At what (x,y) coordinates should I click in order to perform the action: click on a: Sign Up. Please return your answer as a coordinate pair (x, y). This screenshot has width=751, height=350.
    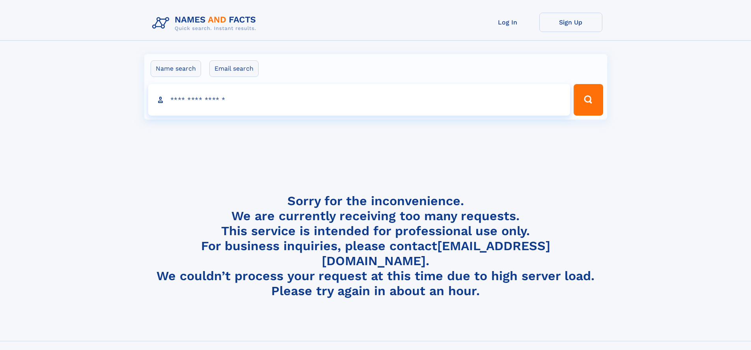
    Looking at the image, I should click on (571, 22).